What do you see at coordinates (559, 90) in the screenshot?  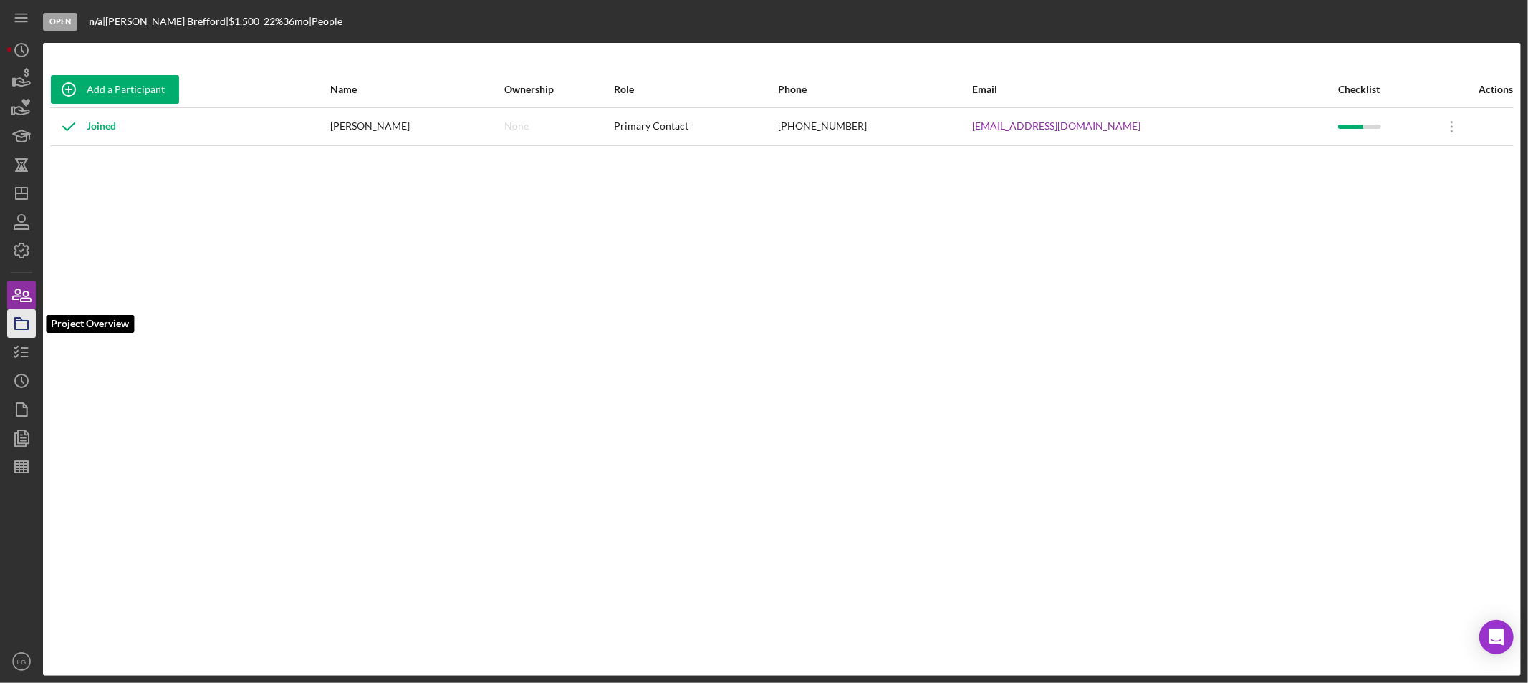 I see `div: Ownership` at bounding box center [559, 90].